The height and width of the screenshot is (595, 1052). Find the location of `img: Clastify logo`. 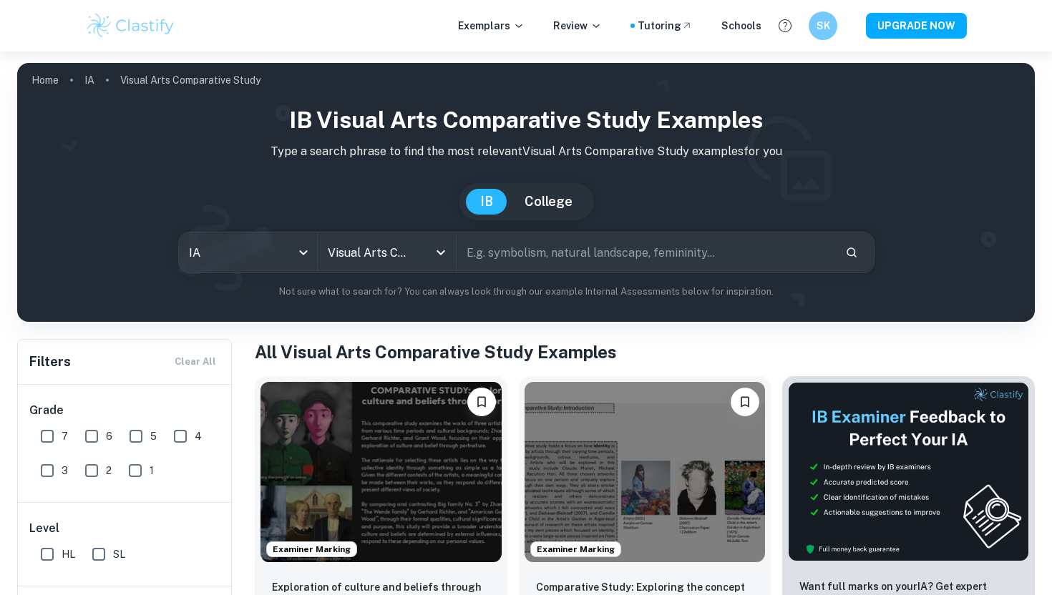

img: Clastify logo is located at coordinates (130, 26).